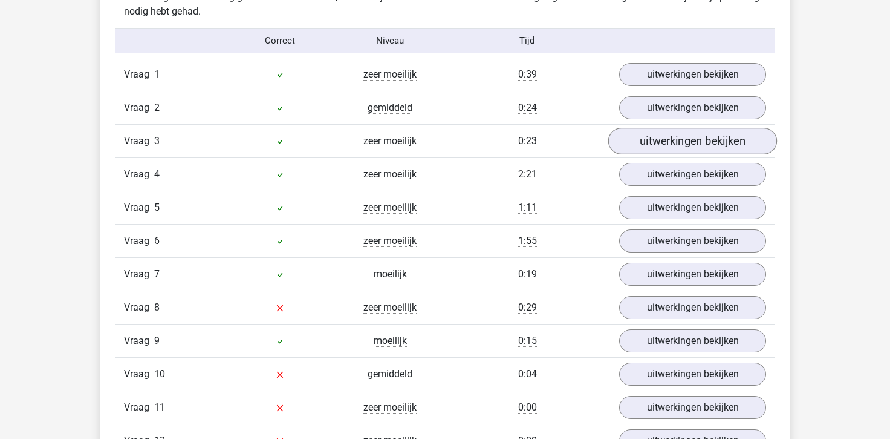 This screenshot has height=439, width=890. Describe the element at coordinates (527, 141) in the screenshot. I see `span: 0:23` at that location.